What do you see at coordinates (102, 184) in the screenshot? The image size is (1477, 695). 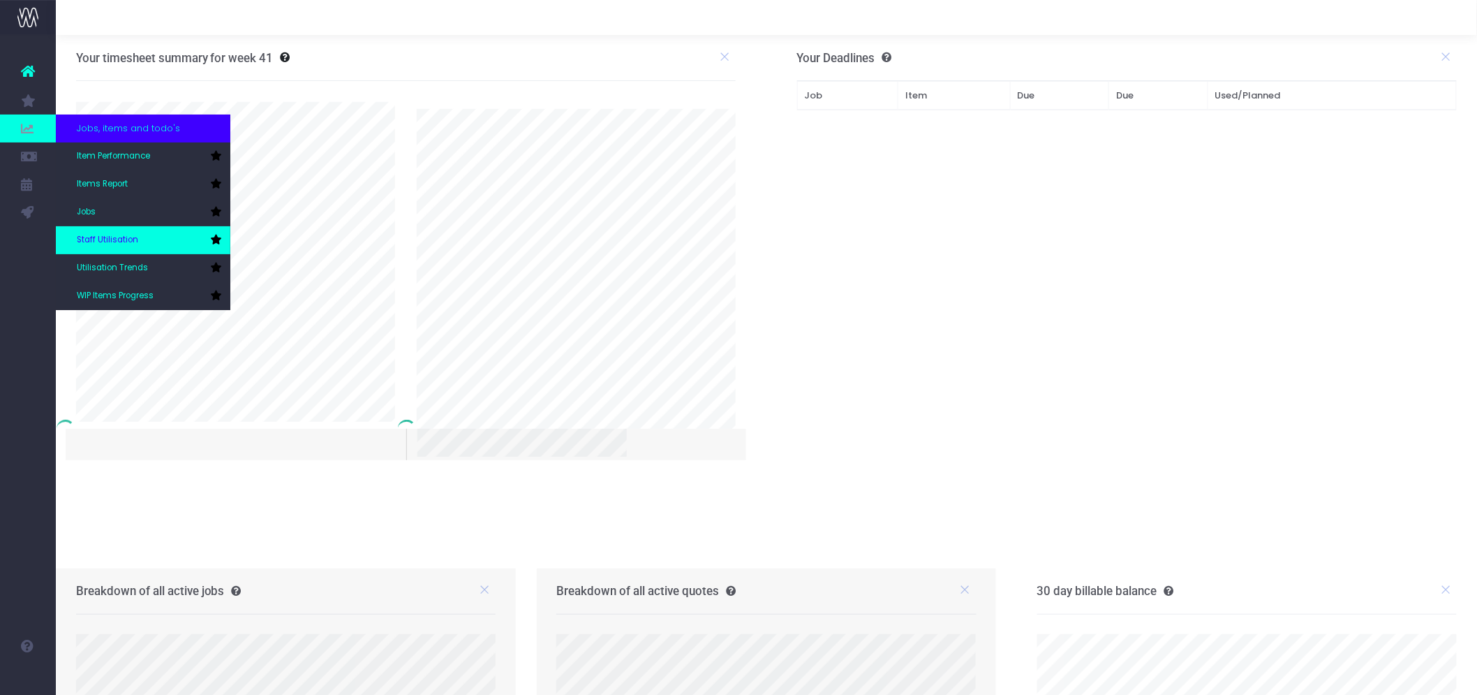 I see `span: Items Report` at bounding box center [102, 184].